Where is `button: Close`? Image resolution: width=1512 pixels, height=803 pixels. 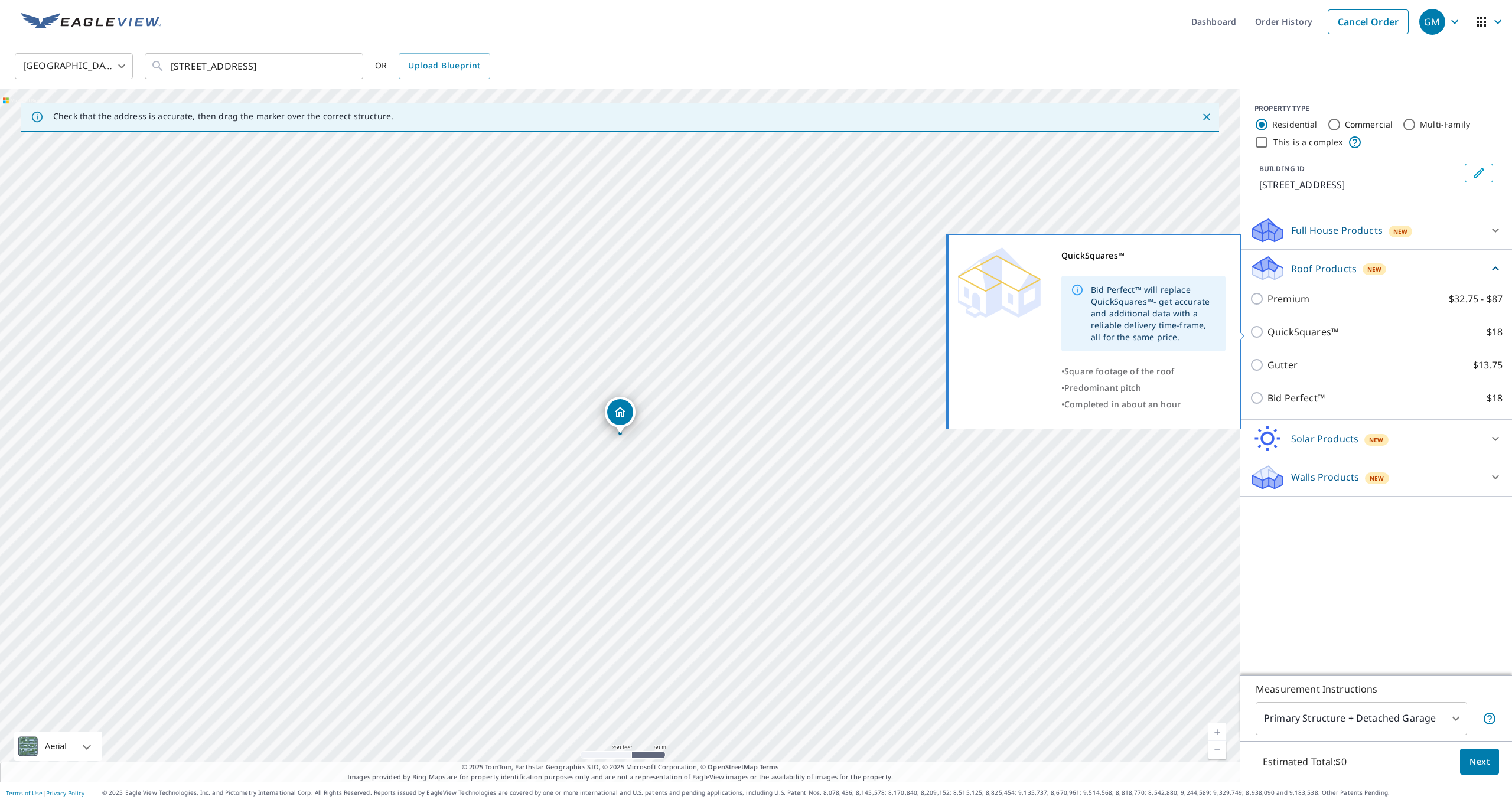 button: Close is located at coordinates (1206, 117).